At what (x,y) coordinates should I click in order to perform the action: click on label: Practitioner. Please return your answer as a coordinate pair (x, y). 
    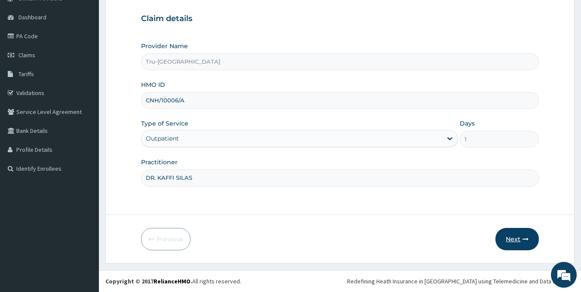
    Looking at the image, I should click on (159, 162).